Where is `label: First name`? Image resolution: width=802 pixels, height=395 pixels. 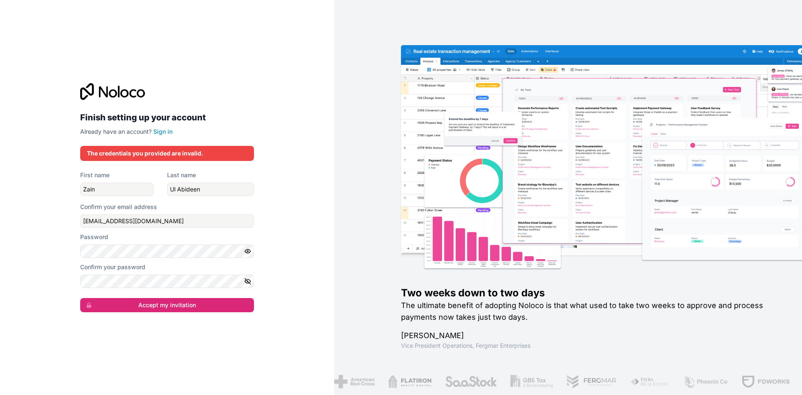
label: First name is located at coordinates (95, 175).